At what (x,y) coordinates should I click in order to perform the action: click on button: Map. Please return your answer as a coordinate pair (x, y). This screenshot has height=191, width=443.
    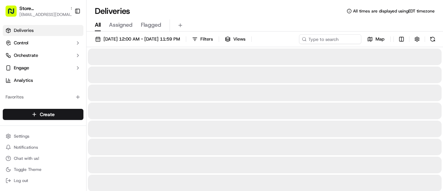
    Looking at the image, I should click on (376, 39).